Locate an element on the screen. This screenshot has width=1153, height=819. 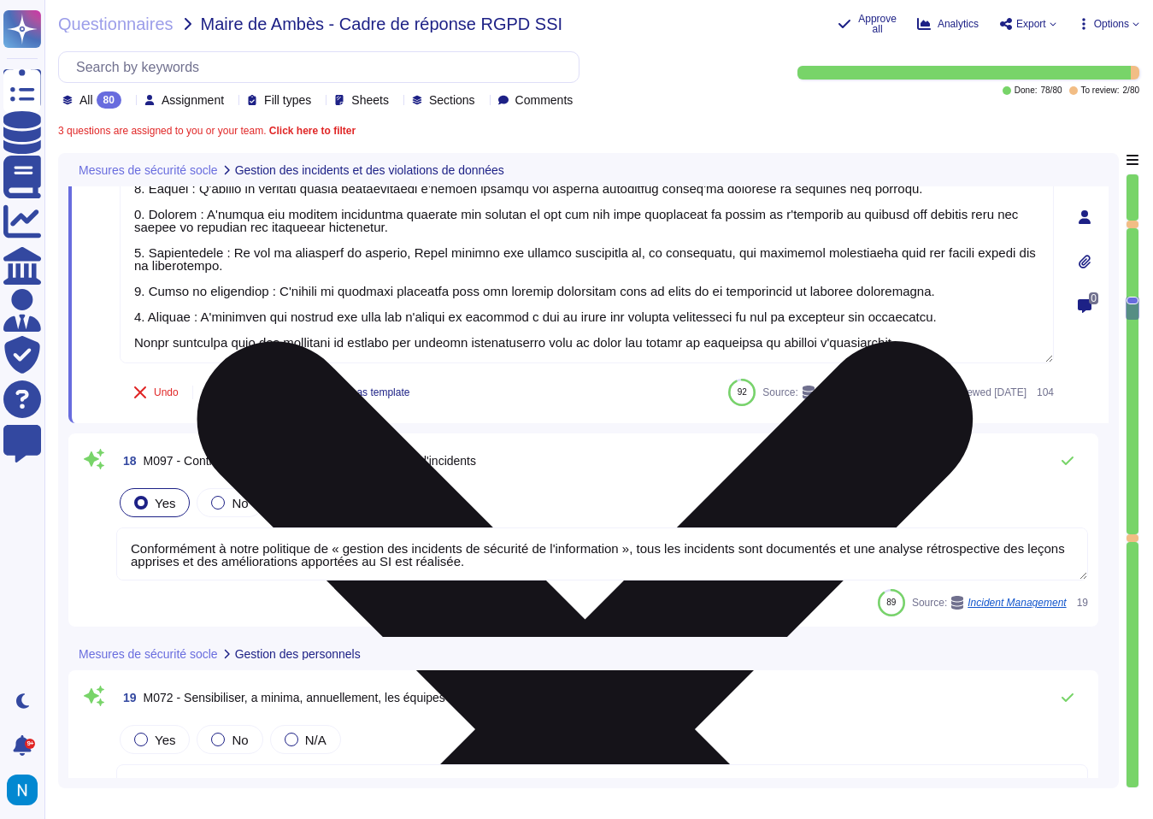
span: Gestion des incidents et des violations de données is located at coordinates (369, 170).